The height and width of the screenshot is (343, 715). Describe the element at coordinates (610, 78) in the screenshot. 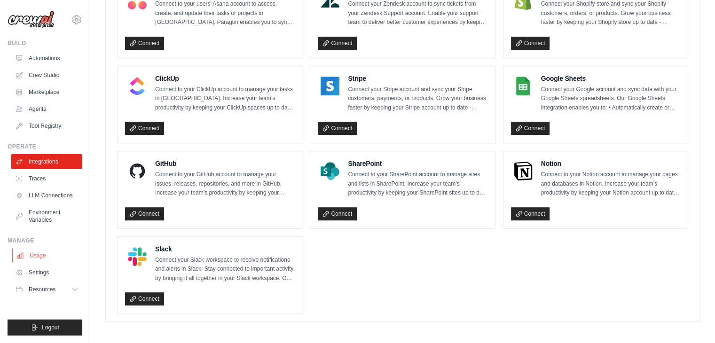

I see `h4: Google Sheets` at that location.